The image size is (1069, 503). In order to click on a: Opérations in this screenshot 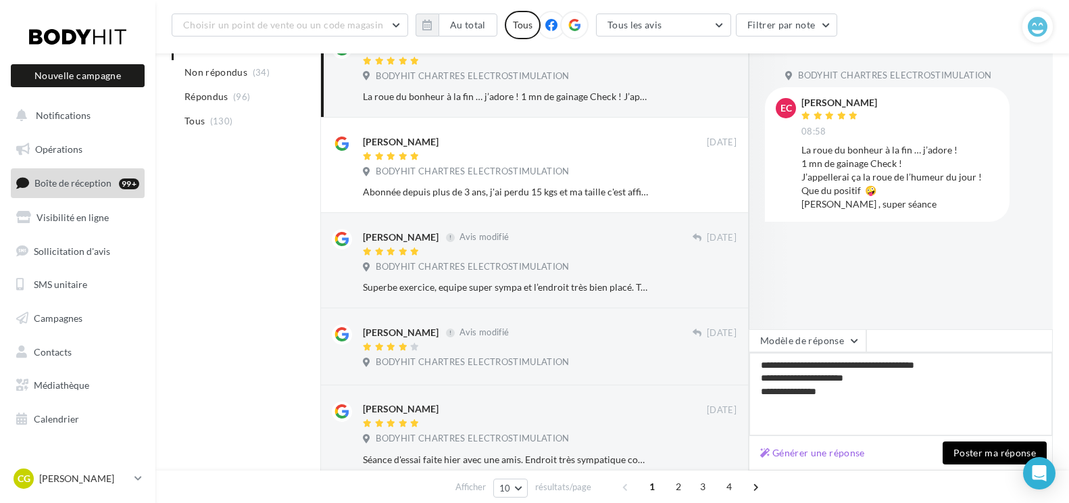, I will do `click(78, 149)`.